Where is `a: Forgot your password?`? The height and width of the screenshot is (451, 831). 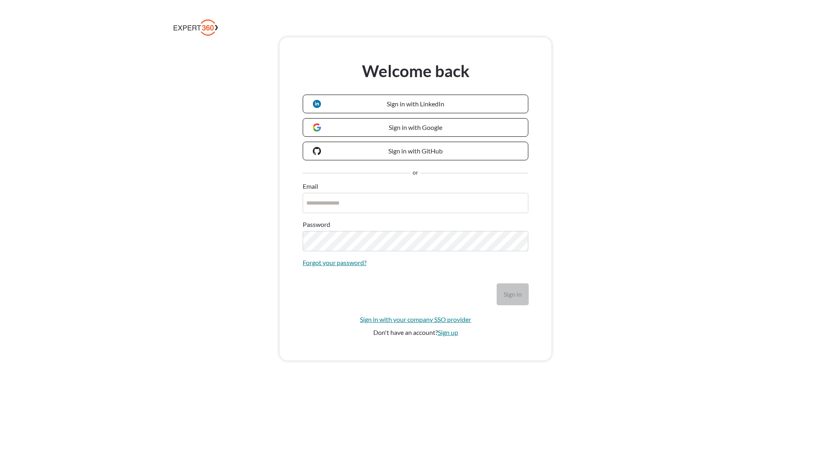 a: Forgot your password? is located at coordinates (334, 263).